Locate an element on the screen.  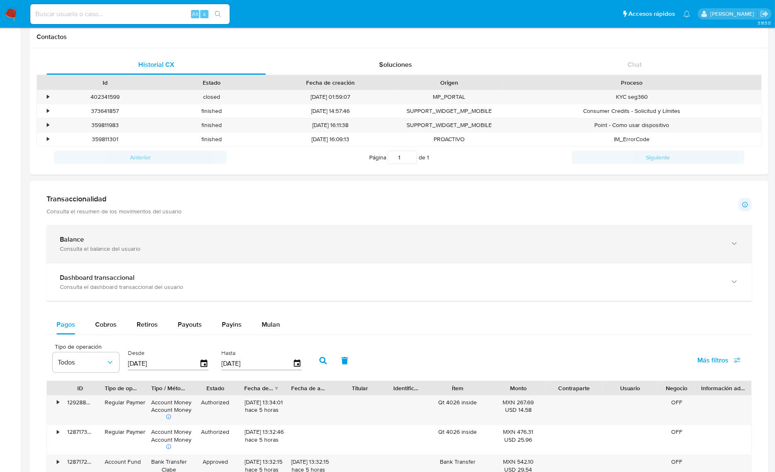
div: 373641857 is located at coordinates (105, 111).